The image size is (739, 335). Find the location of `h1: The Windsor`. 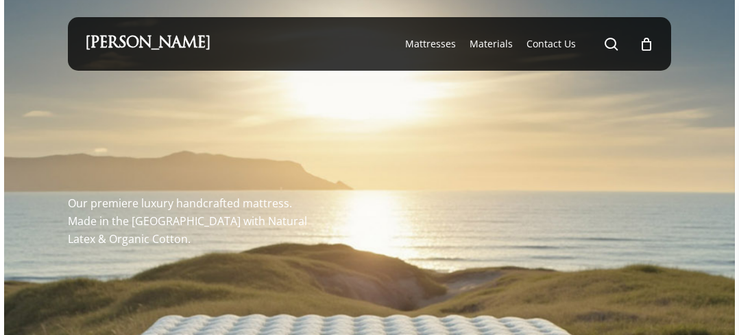

h1: The Windsor is located at coordinates (195, 162).